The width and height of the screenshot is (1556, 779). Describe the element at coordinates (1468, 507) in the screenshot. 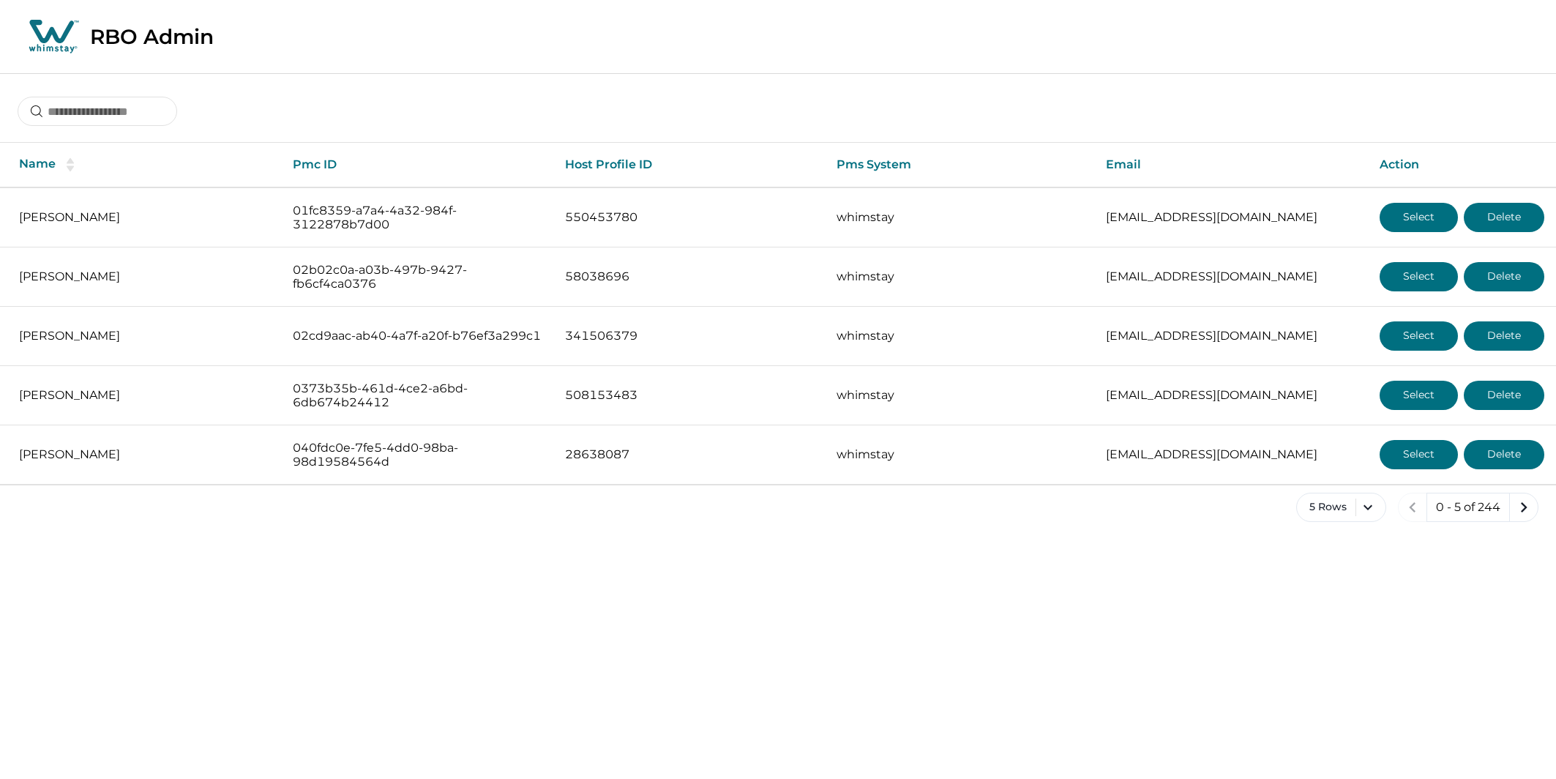

I see `button: 0 - 5 of 244` at that location.